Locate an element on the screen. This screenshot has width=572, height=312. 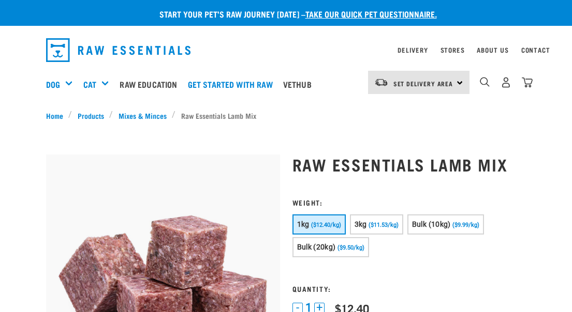
a: Dog is located at coordinates (53, 84).